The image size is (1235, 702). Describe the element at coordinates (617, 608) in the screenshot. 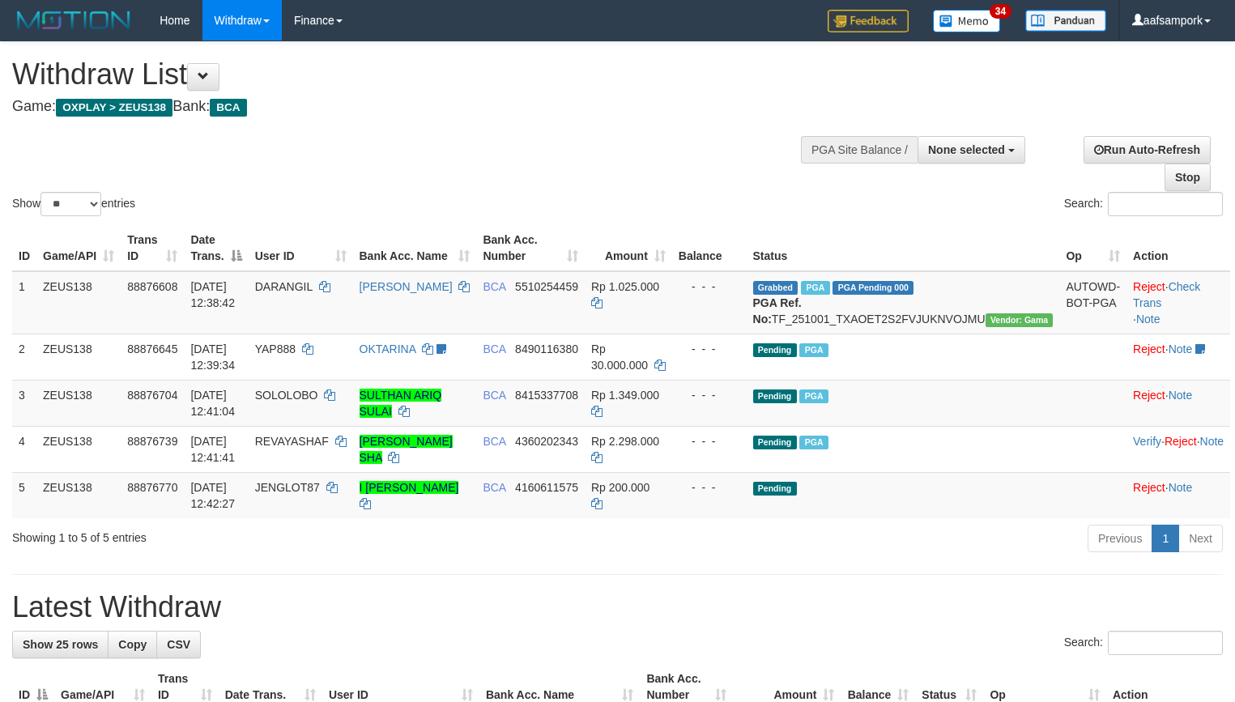

I see `h1: Latest Withdraw` at that location.